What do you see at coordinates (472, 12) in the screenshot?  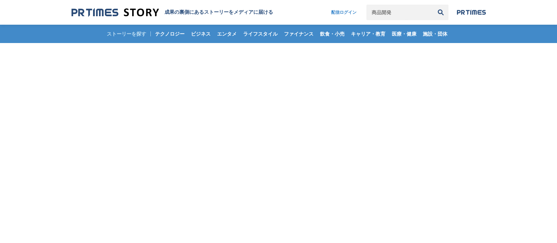 I see `img: prtimes` at bounding box center [472, 12].